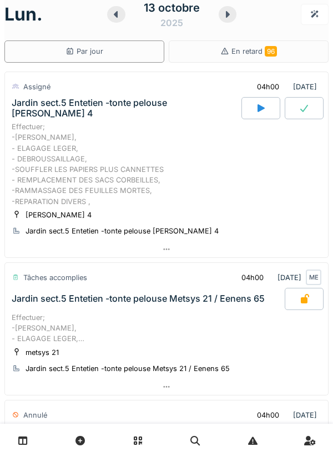 The image size is (333, 457). What do you see at coordinates (254, 51) in the screenshot?
I see `span: En retard` at bounding box center [254, 51].